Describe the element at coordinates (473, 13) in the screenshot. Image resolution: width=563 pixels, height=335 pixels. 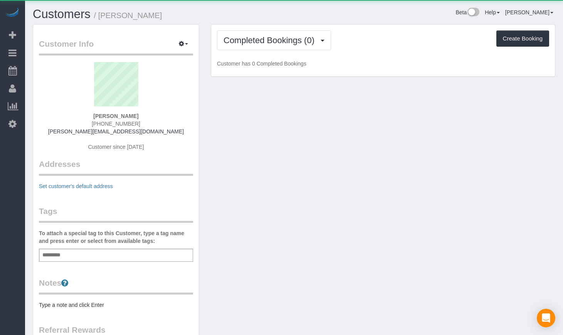
I see `img: New interface` at that location.